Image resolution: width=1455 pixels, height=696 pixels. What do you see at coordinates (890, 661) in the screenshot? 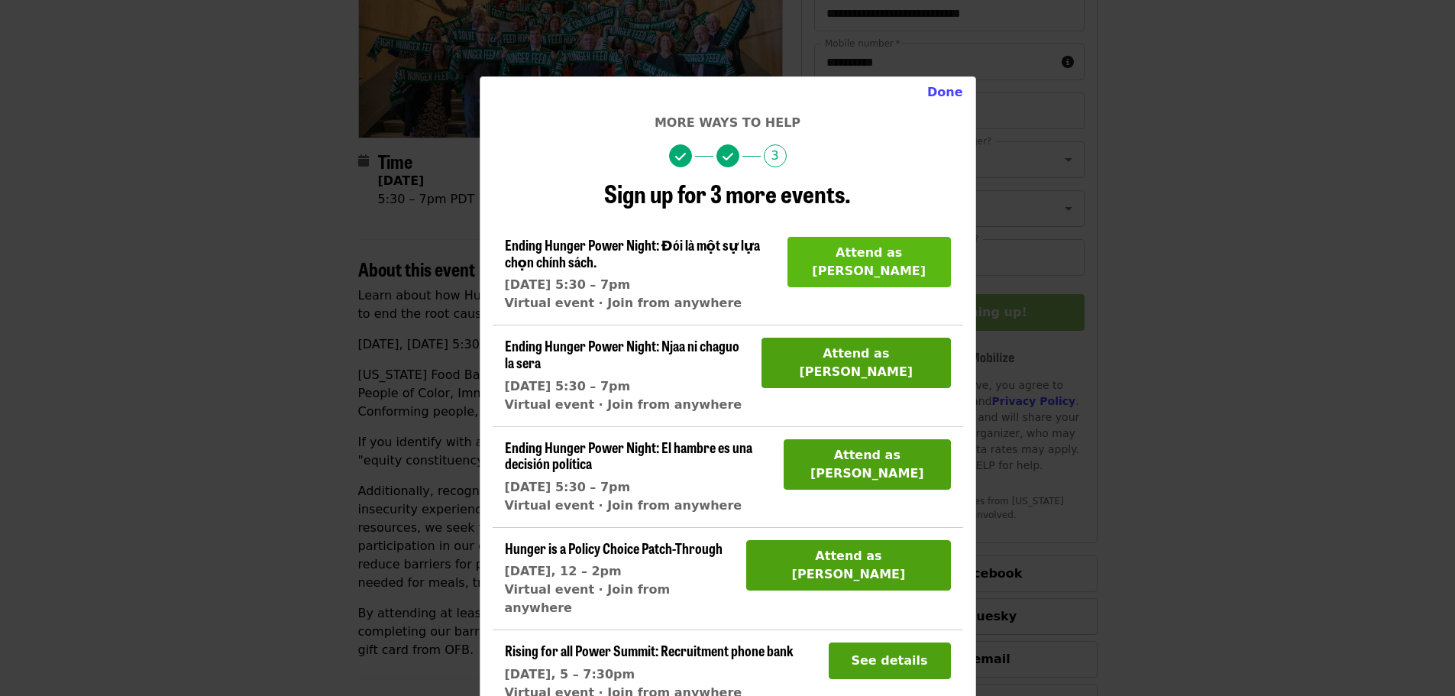
I see `button: See details` at bounding box center [890, 661].